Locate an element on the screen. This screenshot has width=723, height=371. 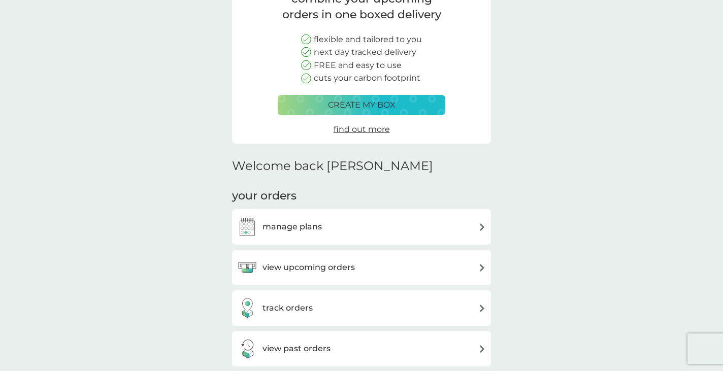
a: find out more is located at coordinates (361, 129).